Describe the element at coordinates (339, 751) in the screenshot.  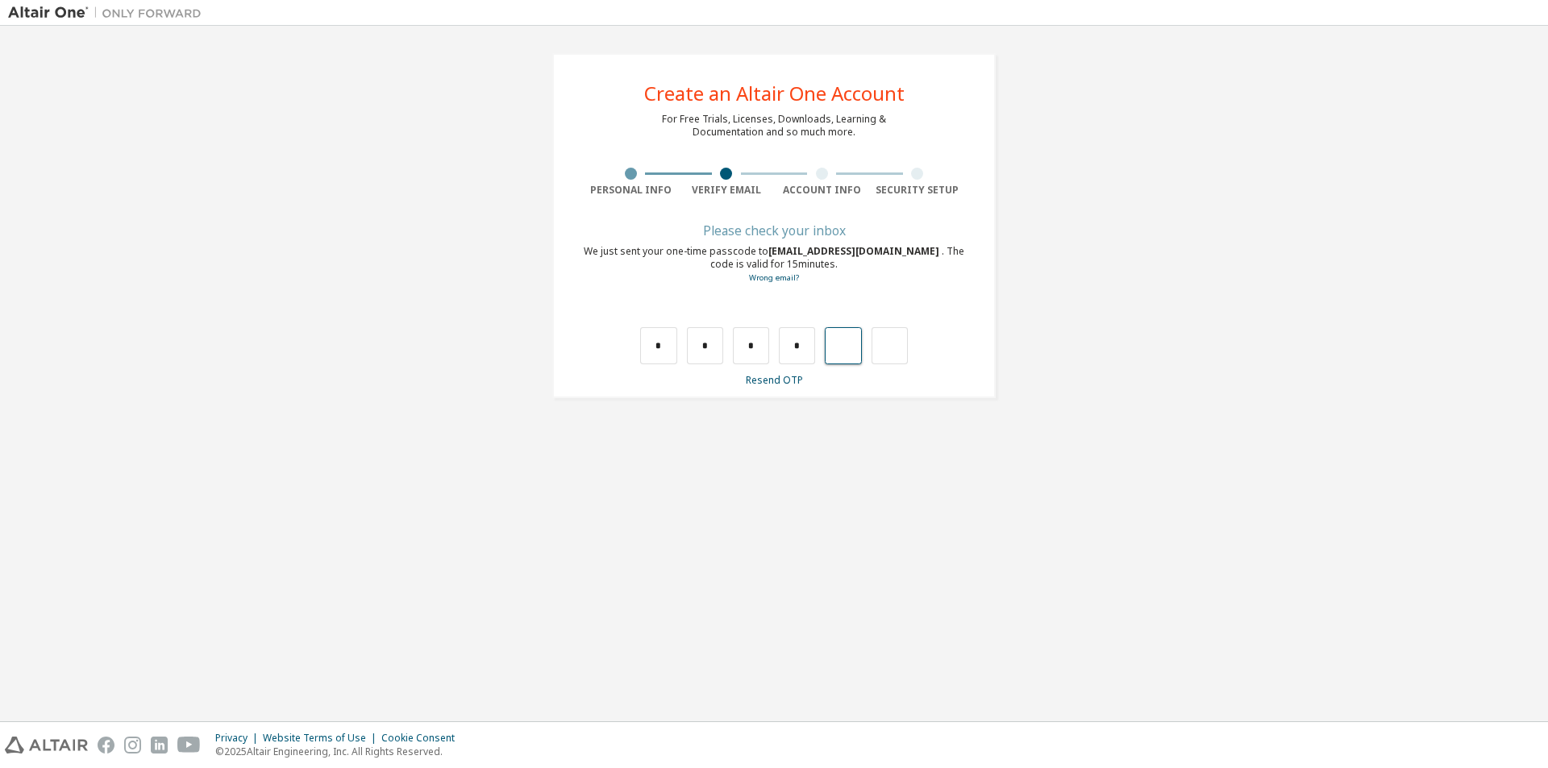
I see `p: © 2025 Altair Engineering, Inc. All Rights Reserved.` at that location.